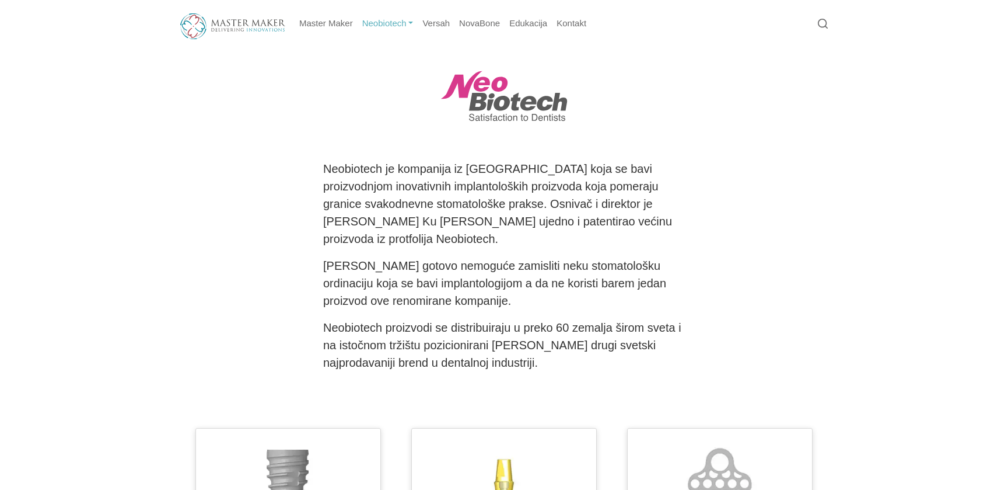  I want to click on a: NovaBone, so click(480, 23).